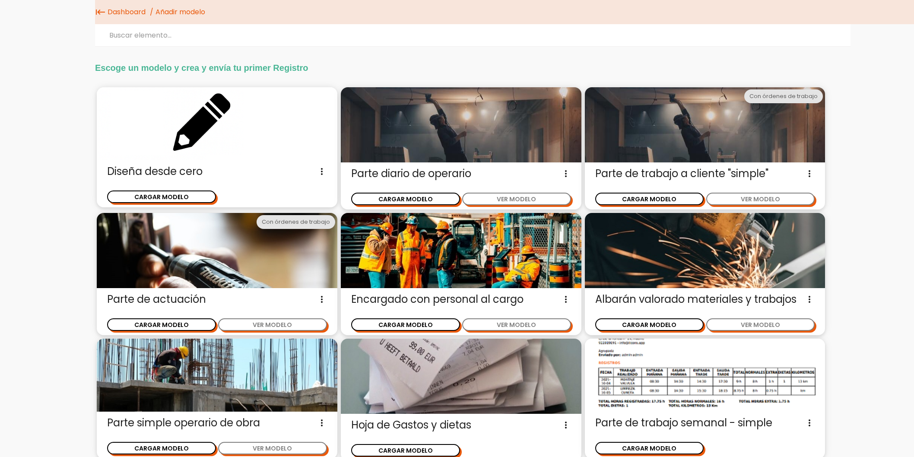  What do you see at coordinates (705, 250) in the screenshot?
I see `img: trabajos.jpg` at bounding box center [705, 250].